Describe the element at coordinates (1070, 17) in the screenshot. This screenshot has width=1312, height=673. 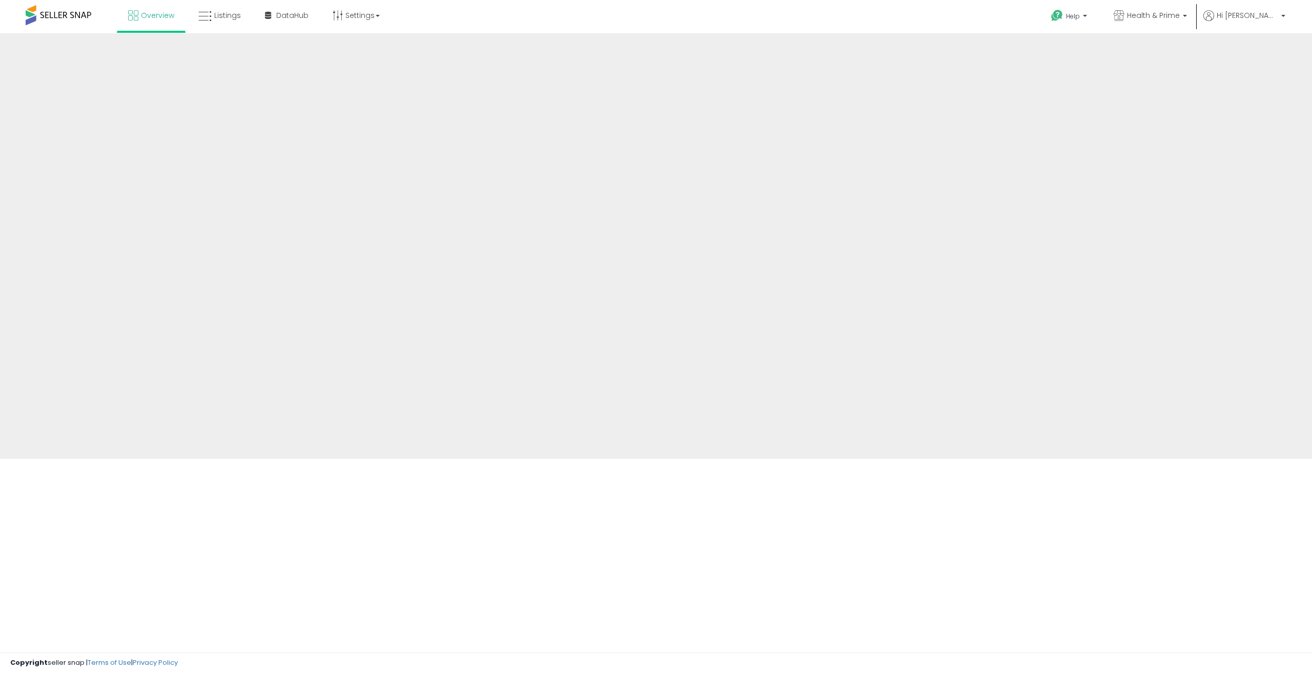
I see `a: Help` at that location.